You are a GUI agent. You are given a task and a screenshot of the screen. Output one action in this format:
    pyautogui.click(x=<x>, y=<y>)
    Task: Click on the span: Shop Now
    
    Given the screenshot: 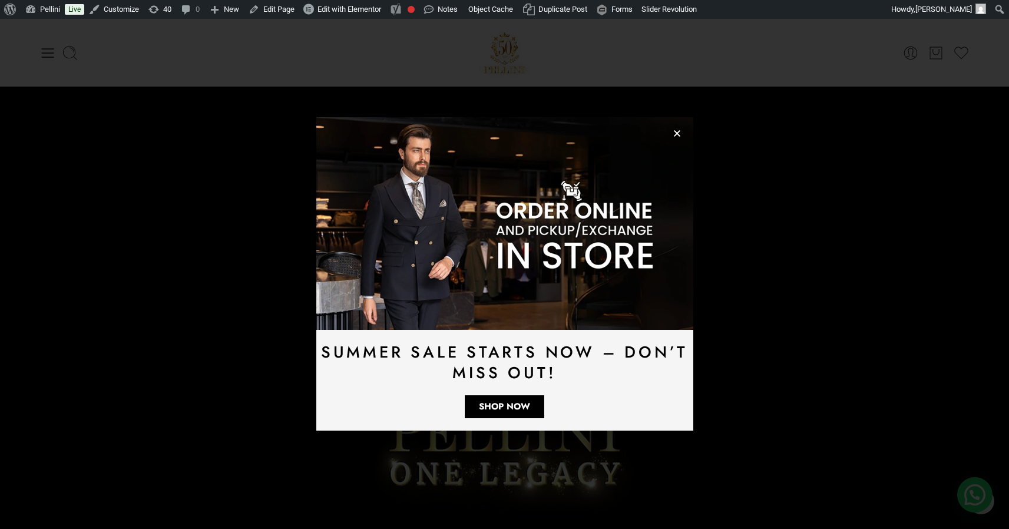 What is the action you would take?
    pyautogui.click(x=504, y=407)
    